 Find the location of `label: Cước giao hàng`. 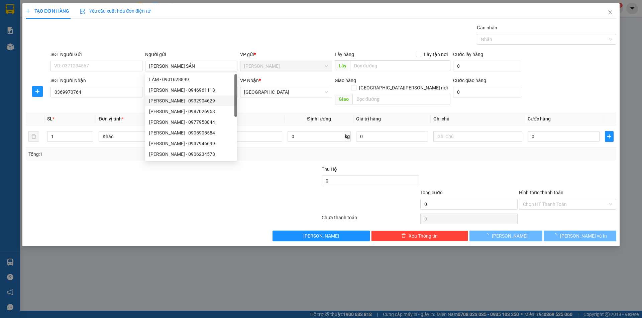

label: Cước giao hàng is located at coordinates (469, 81).